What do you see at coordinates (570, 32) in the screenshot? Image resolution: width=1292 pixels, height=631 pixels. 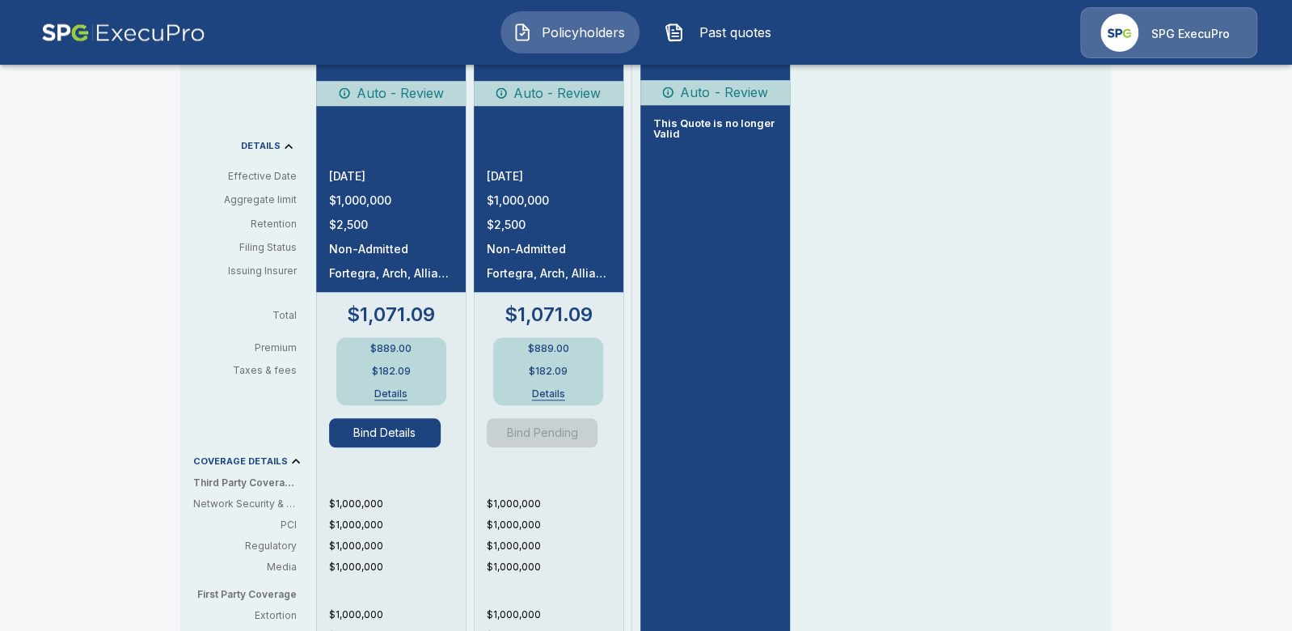 I see `button: Policyholders IconPolicyholders` at bounding box center [570, 32].